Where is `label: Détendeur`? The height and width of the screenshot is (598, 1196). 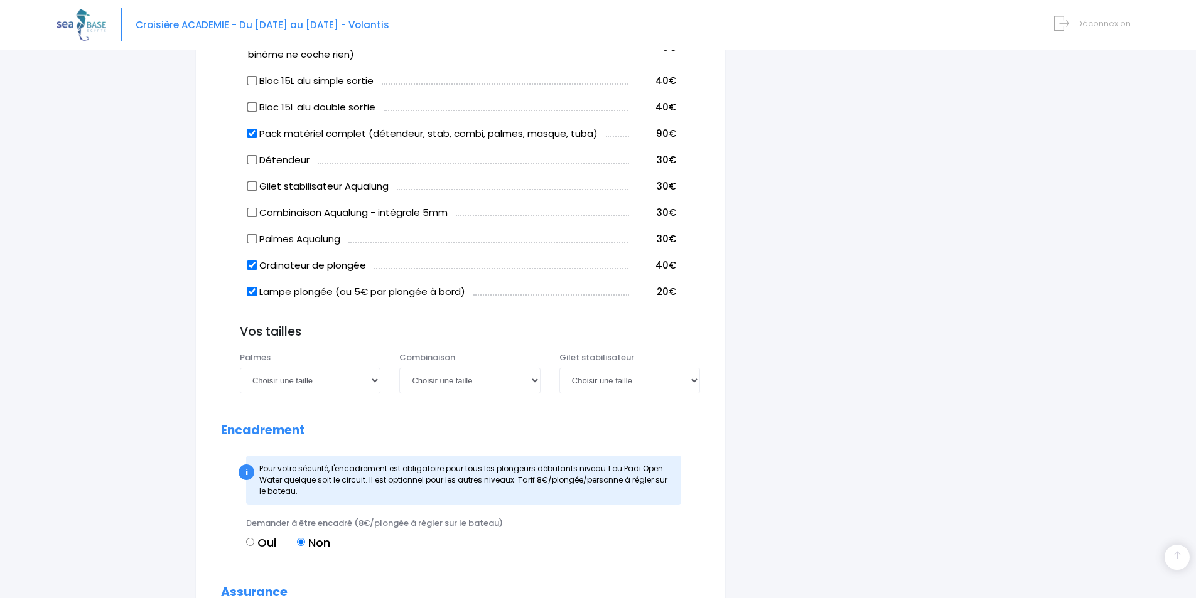
label: Détendeur is located at coordinates (279, 160).